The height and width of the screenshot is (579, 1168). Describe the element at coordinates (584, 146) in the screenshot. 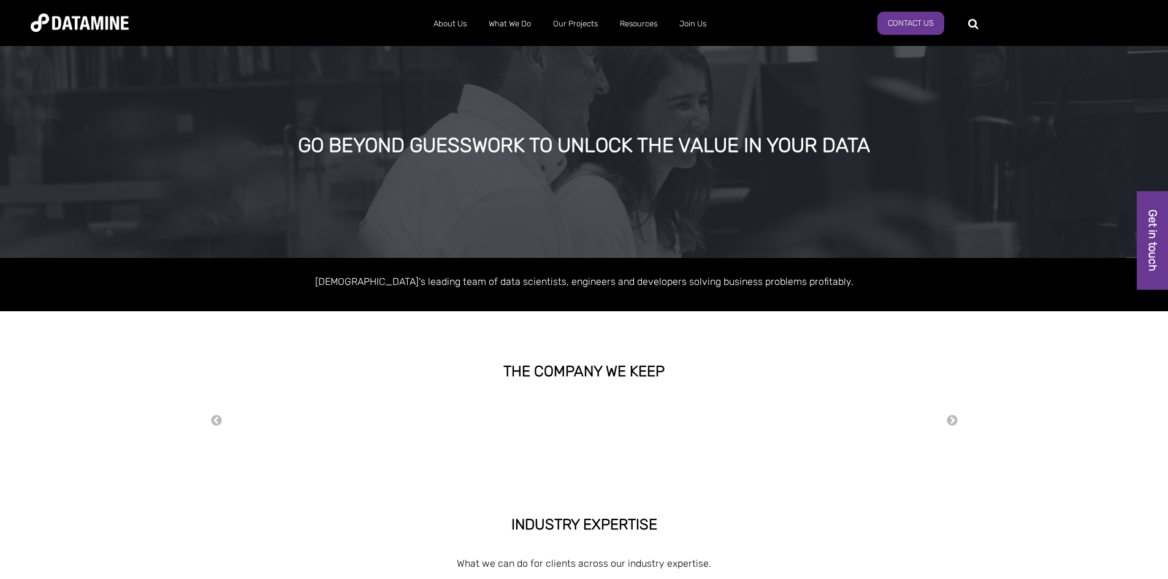

I see `div: GO BEYOND GUESSWORK TO UNLOCK THE VALUE IN YOUR DATA` at that location.